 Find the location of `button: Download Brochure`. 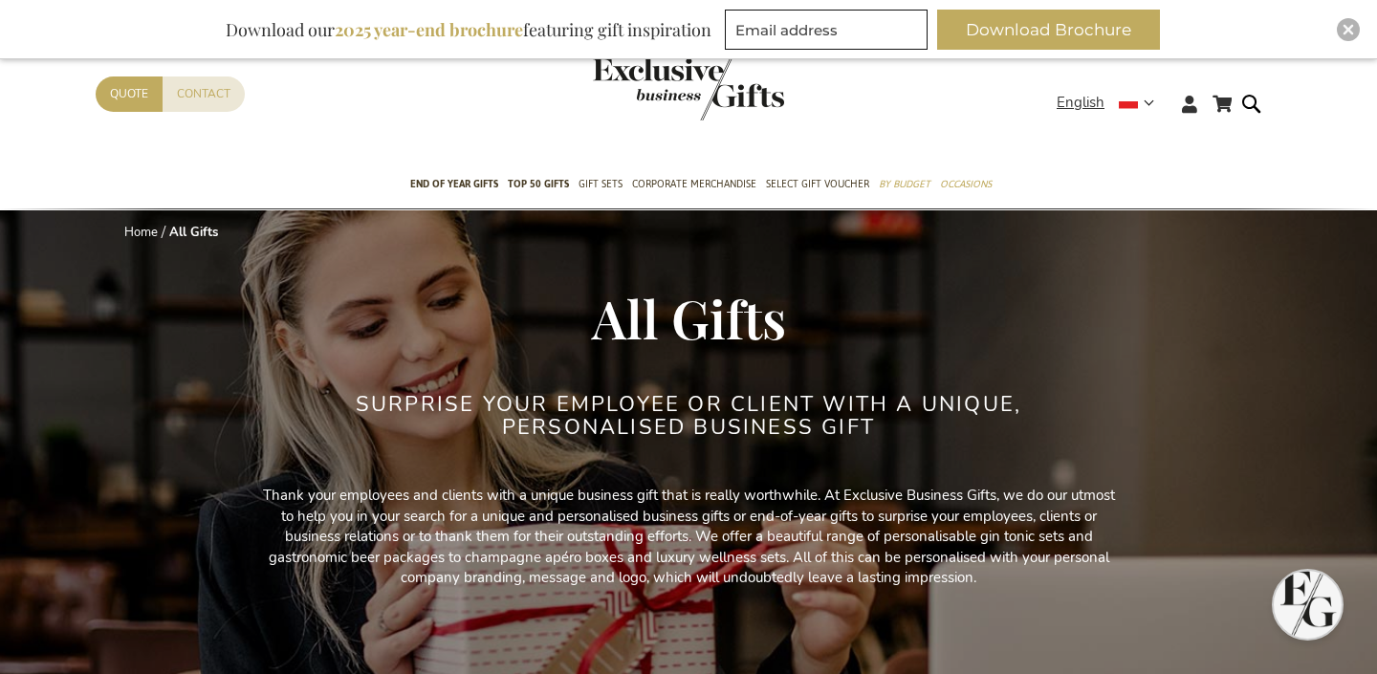

button: Download Brochure is located at coordinates (1048, 30).